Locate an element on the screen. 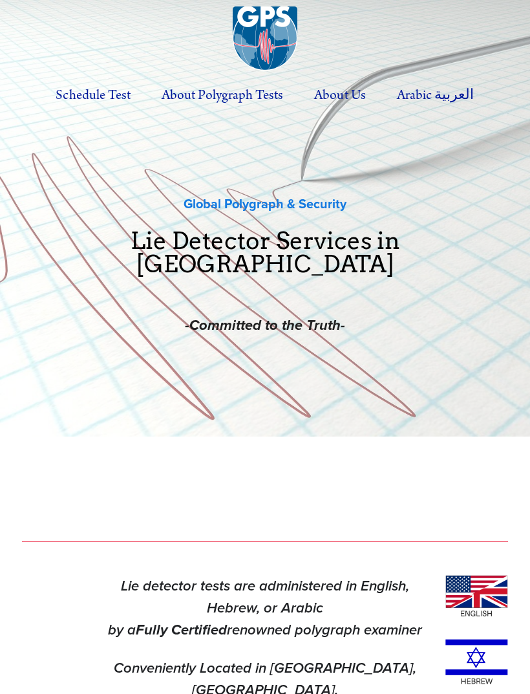  em: Lie detector tests are administered in English, Hebrew, or Arabic by a is located at coordinates (261, 608).